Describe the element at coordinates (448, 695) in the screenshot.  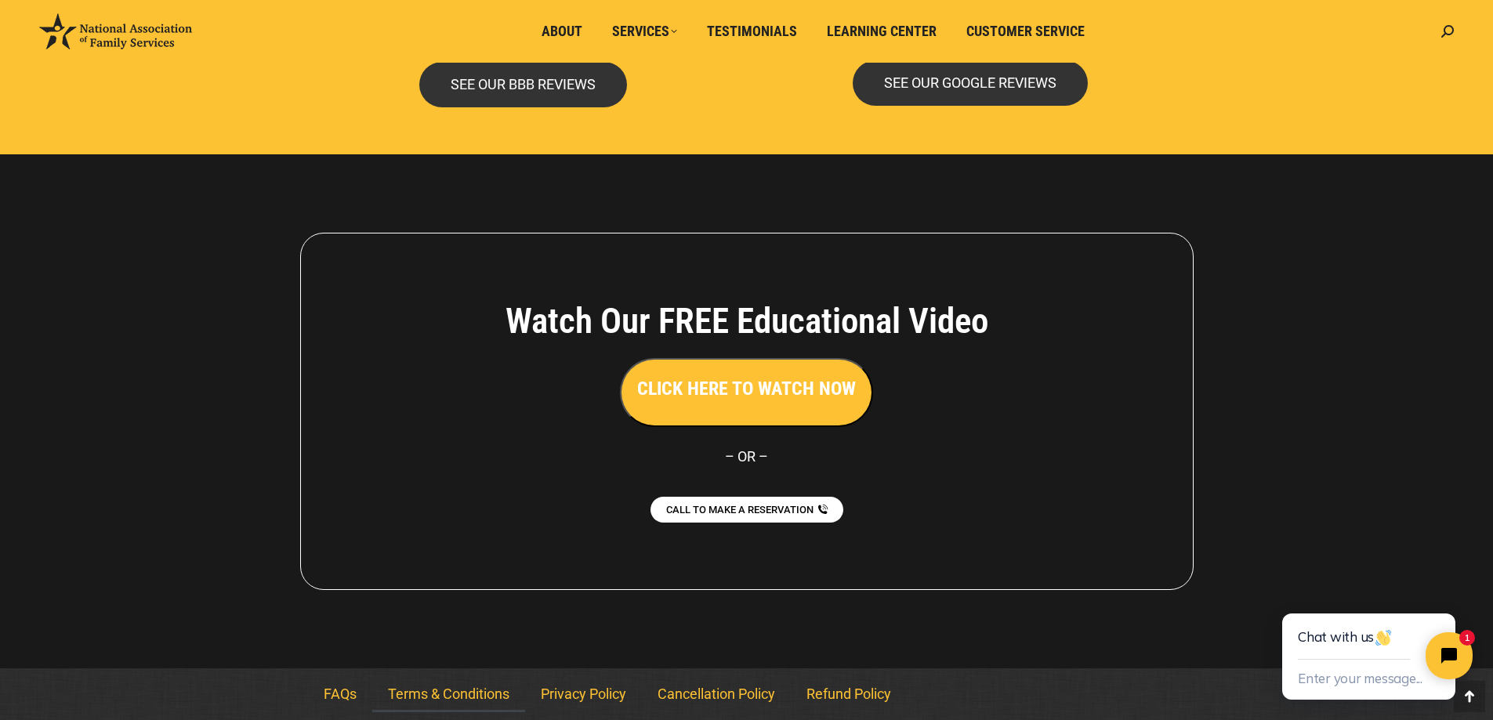
I see `a: Terms & Conditions` at that location.